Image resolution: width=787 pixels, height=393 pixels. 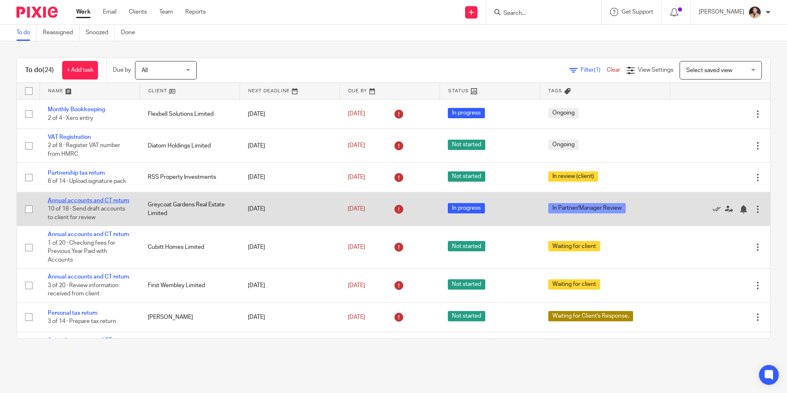 I want to click on a: Monthly Bookkeeping, so click(x=76, y=110).